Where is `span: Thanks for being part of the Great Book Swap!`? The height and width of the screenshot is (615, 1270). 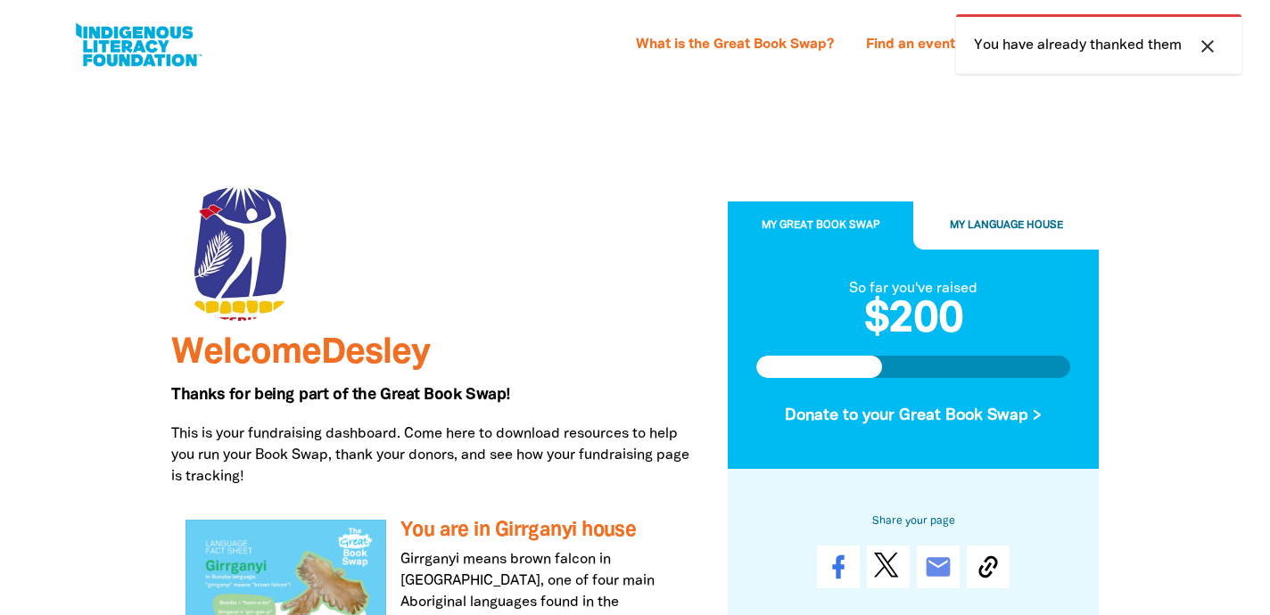
span: Thanks for being part of the Great Book Swap! is located at coordinates (341, 395).